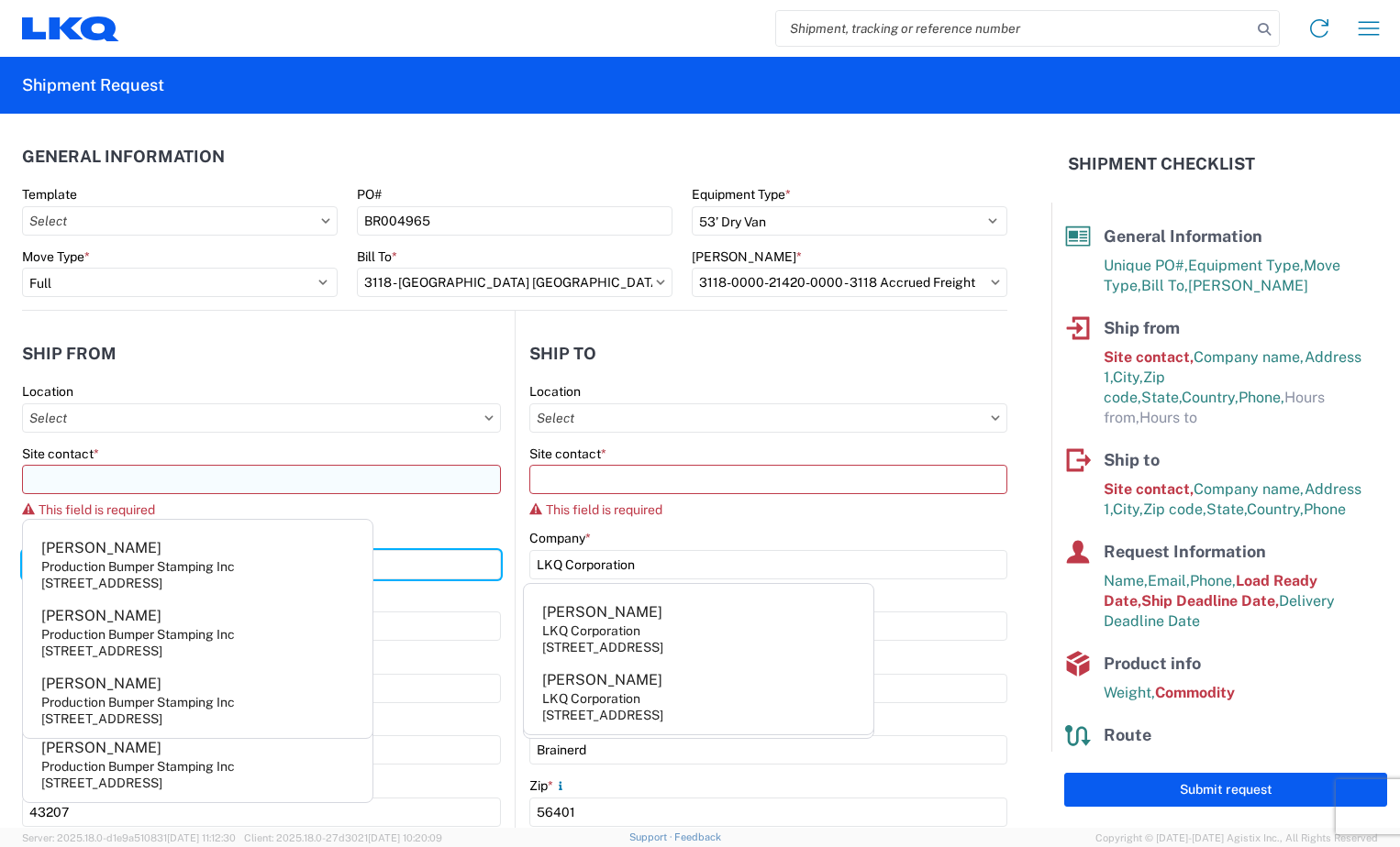 The width and height of the screenshot is (1400, 847). What do you see at coordinates (697, 838) in the screenshot?
I see `a: Feedback` at bounding box center [697, 838].